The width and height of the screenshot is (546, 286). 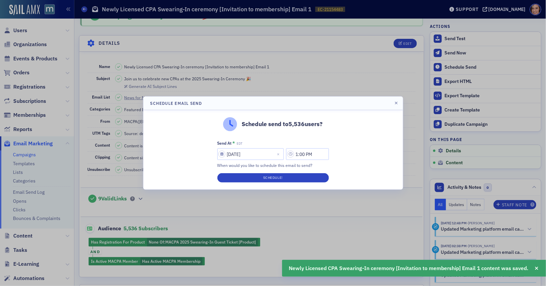 What do you see at coordinates (279, 154) in the screenshot?
I see `button: Close` at bounding box center [279, 154].